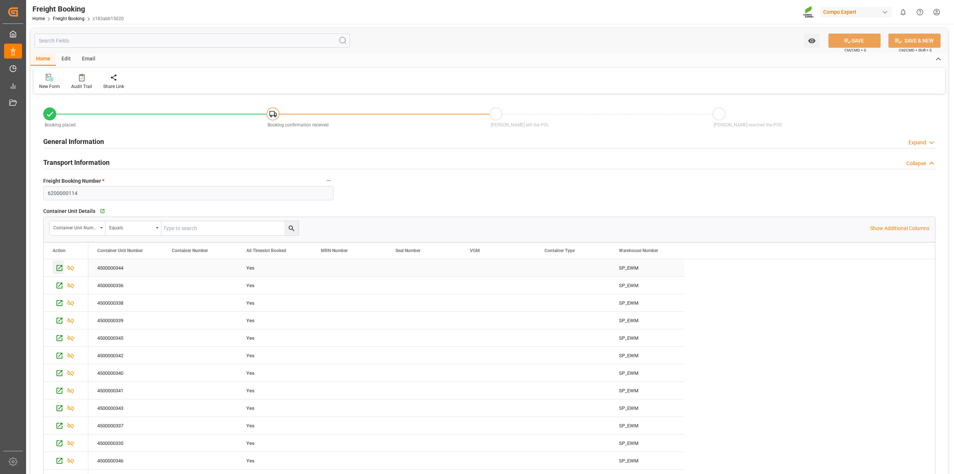 The width and height of the screenshot is (954, 474). I want to click on span: Seal Number, so click(408, 250).